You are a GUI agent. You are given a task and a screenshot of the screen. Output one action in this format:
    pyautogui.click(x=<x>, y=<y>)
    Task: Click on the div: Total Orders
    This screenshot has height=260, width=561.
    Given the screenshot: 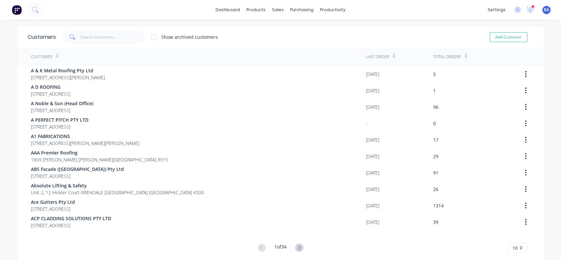 What is the action you would take?
    pyautogui.click(x=447, y=57)
    